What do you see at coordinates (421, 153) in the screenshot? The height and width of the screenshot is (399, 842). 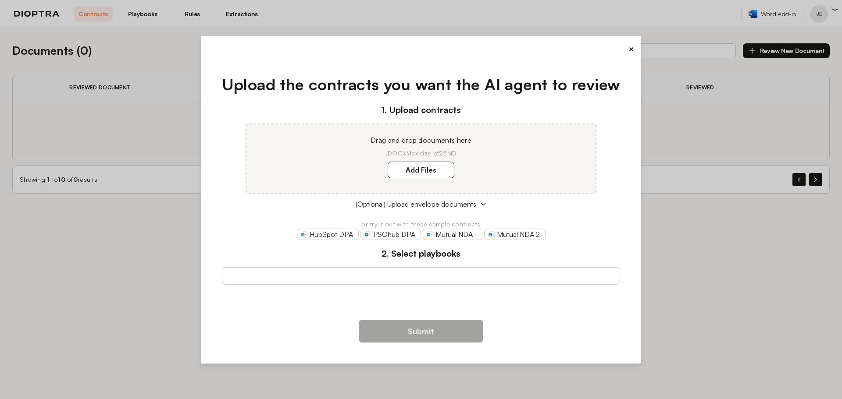 I see `p: .DOCX Max size of 25MB` at bounding box center [421, 153].